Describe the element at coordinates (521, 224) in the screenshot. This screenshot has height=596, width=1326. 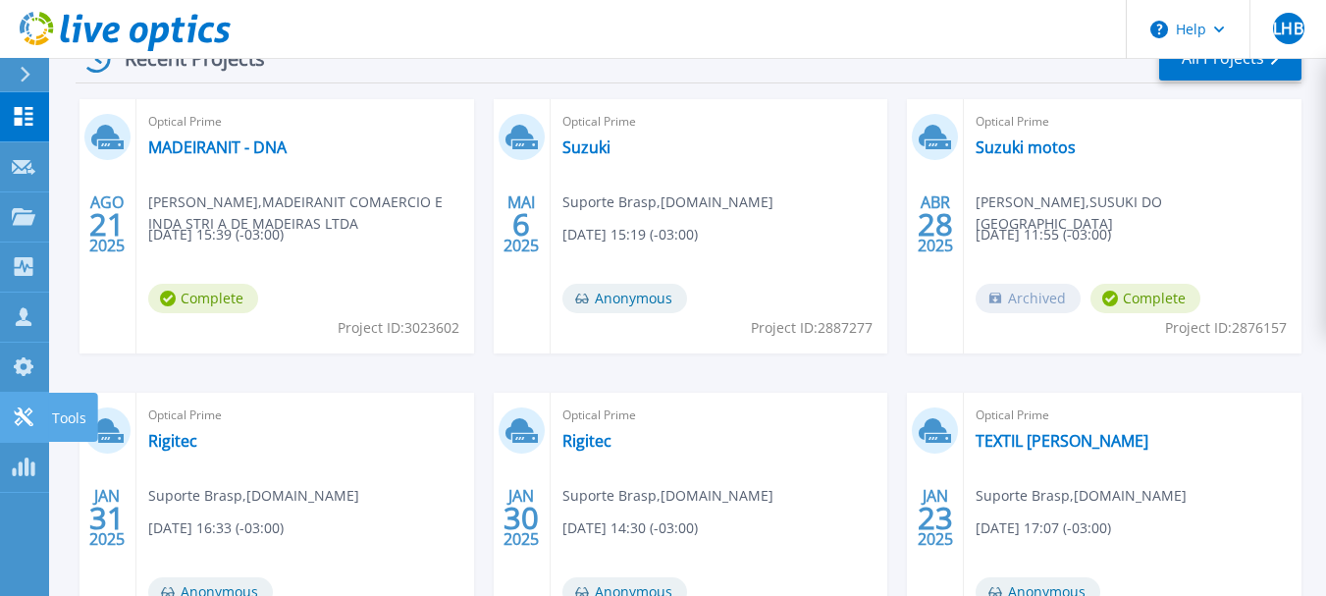
I see `span: 6` at that location.